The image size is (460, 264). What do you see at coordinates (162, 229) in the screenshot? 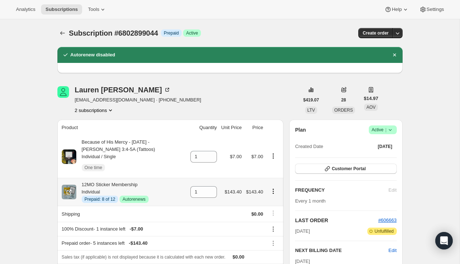
I see `div: 100% Discount - 1 instance left` at bounding box center [162, 229].